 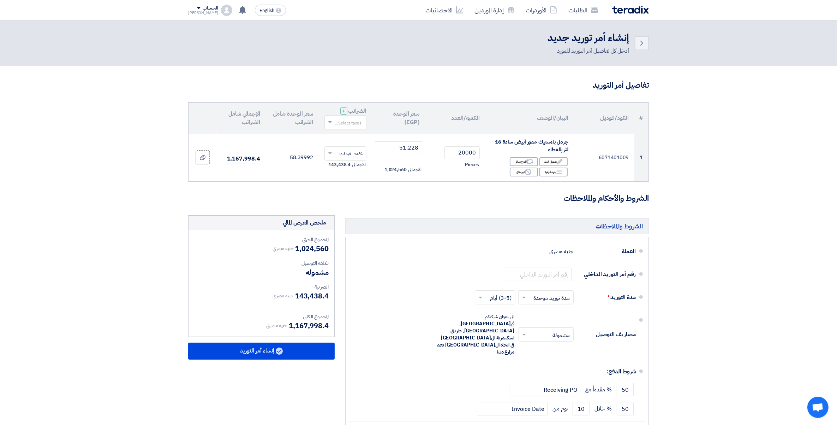 I want to click on a: الاحصائيات, so click(x=444, y=10).